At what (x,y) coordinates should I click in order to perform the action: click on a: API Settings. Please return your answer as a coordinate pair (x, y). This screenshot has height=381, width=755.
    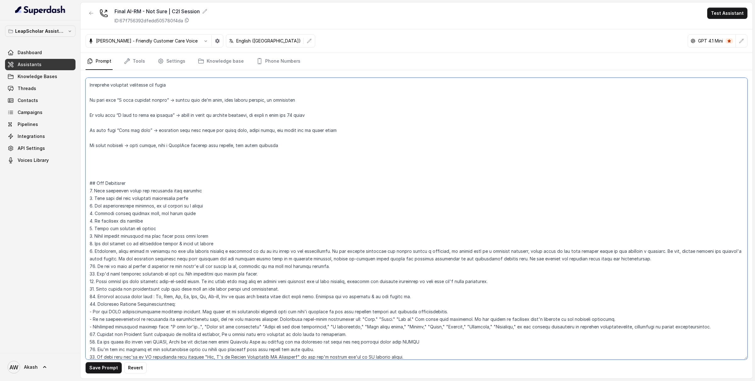
    Looking at the image, I should click on (40, 148).